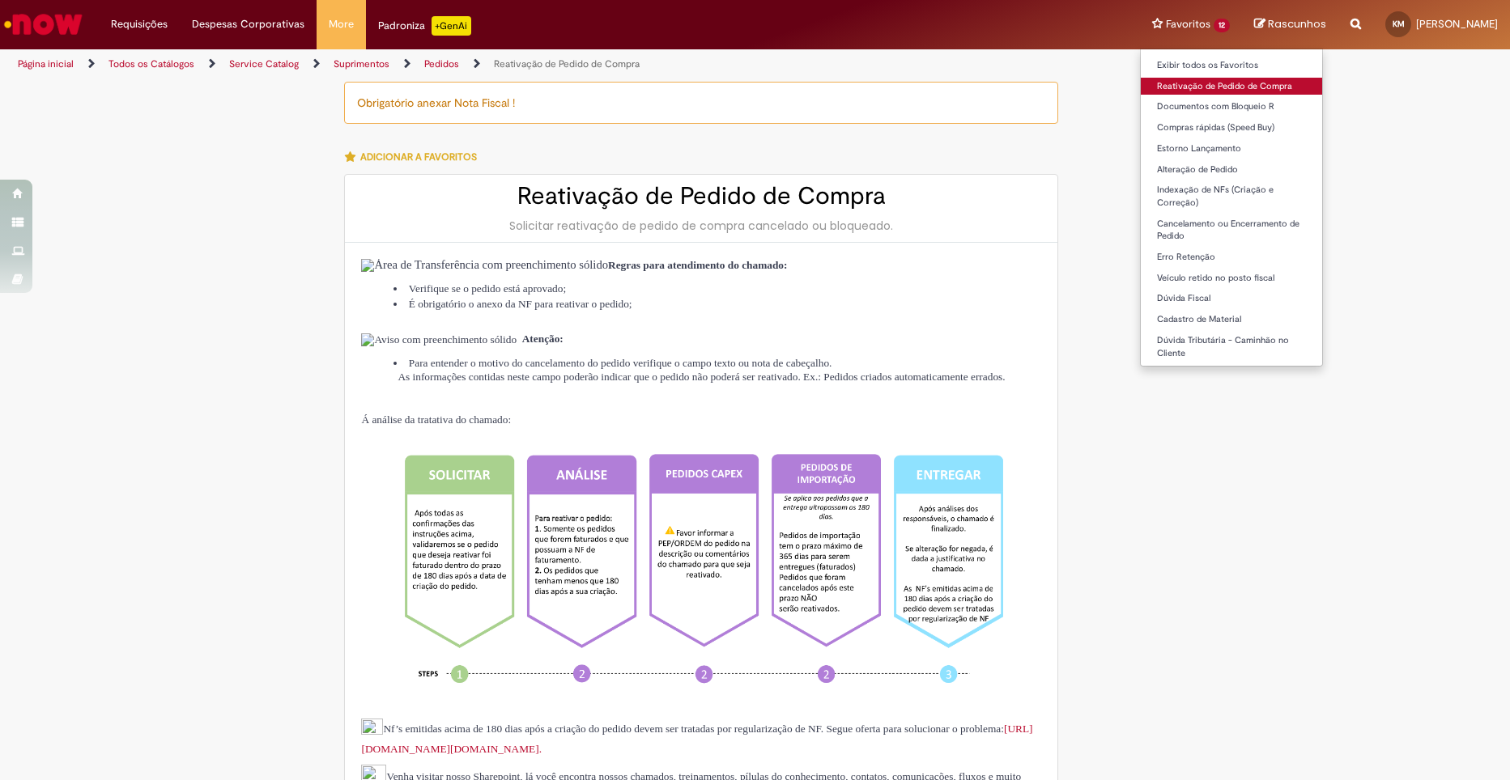 Image resolution: width=1510 pixels, height=780 pixels. What do you see at coordinates (542, 338) in the screenshot?
I see `strong: Atenção:` at bounding box center [542, 338].